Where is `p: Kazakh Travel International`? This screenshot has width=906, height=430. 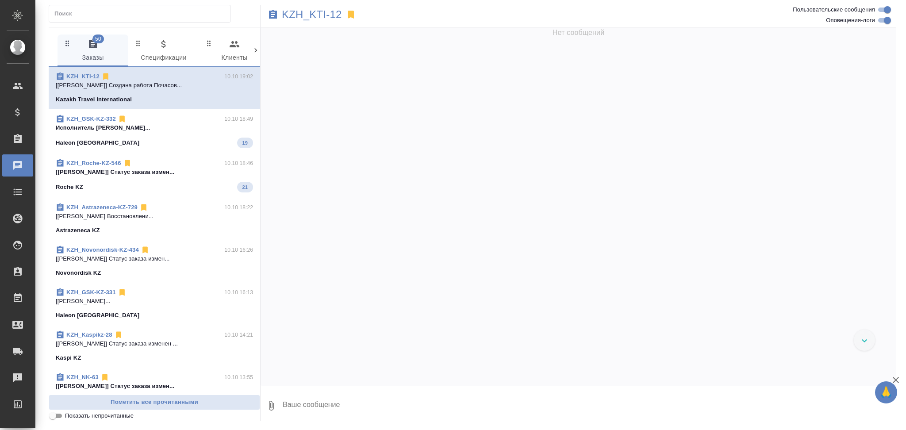 p: Kazakh Travel International is located at coordinates (94, 100).